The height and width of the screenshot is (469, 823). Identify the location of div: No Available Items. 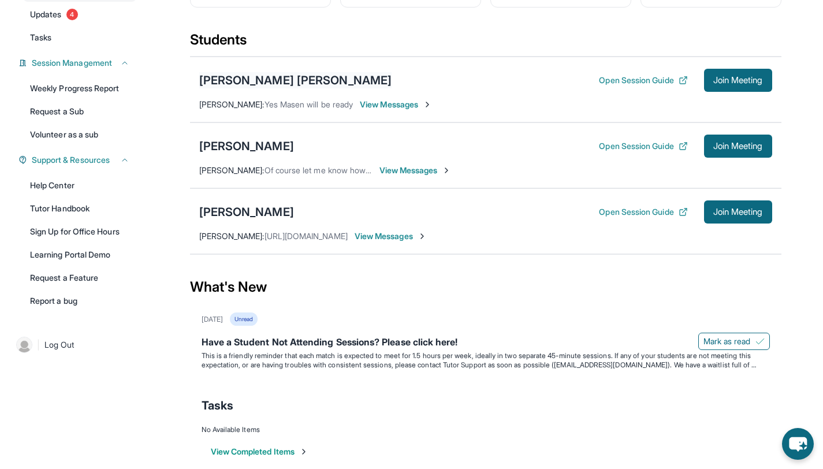
(486, 430).